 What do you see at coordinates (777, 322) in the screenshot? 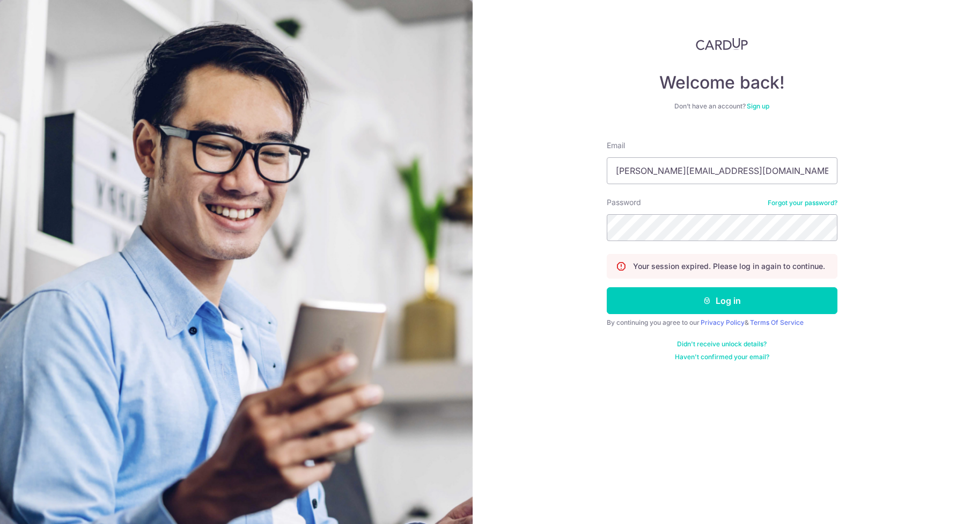
I see `a: Terms Of Service` at bounding box center [777, 322].